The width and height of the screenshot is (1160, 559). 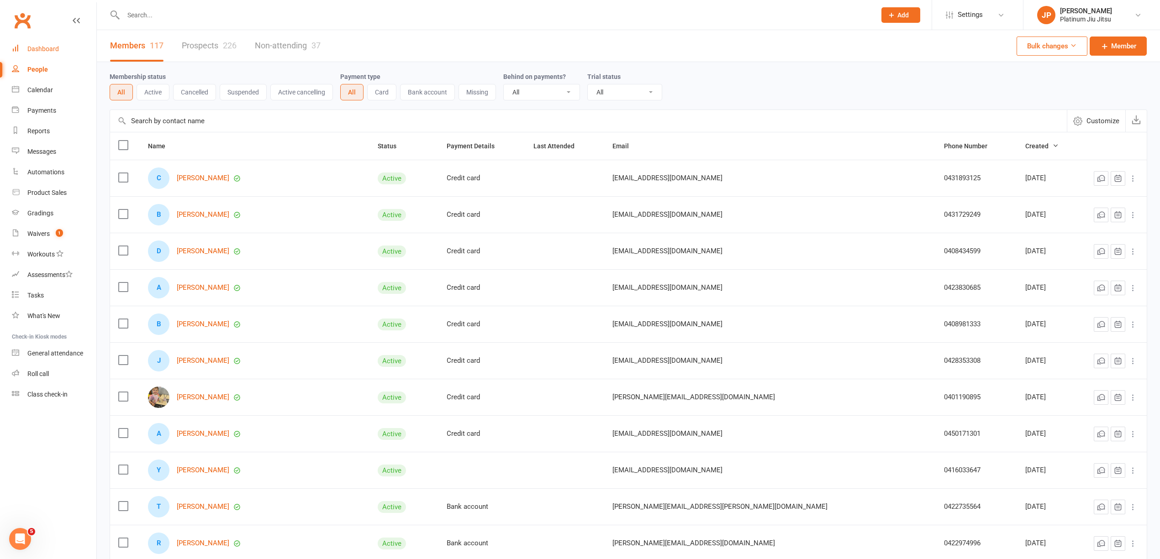 I want to click on div: Blake, so click(x=158, y=324).